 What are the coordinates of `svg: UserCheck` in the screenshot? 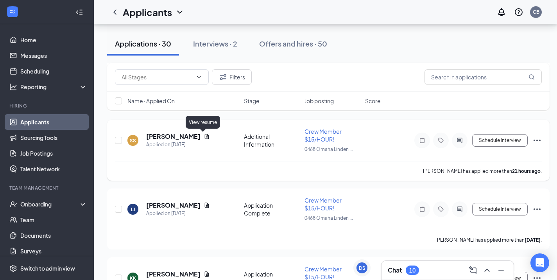 It's located at (13, 204).